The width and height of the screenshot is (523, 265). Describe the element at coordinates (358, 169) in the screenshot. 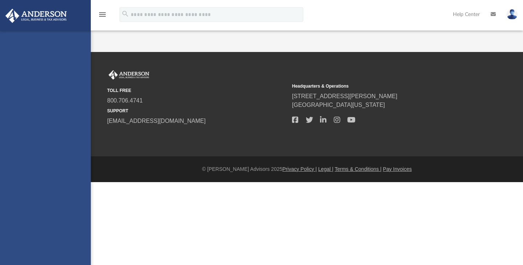

I see `a: Terms & Conditions |` at that location.